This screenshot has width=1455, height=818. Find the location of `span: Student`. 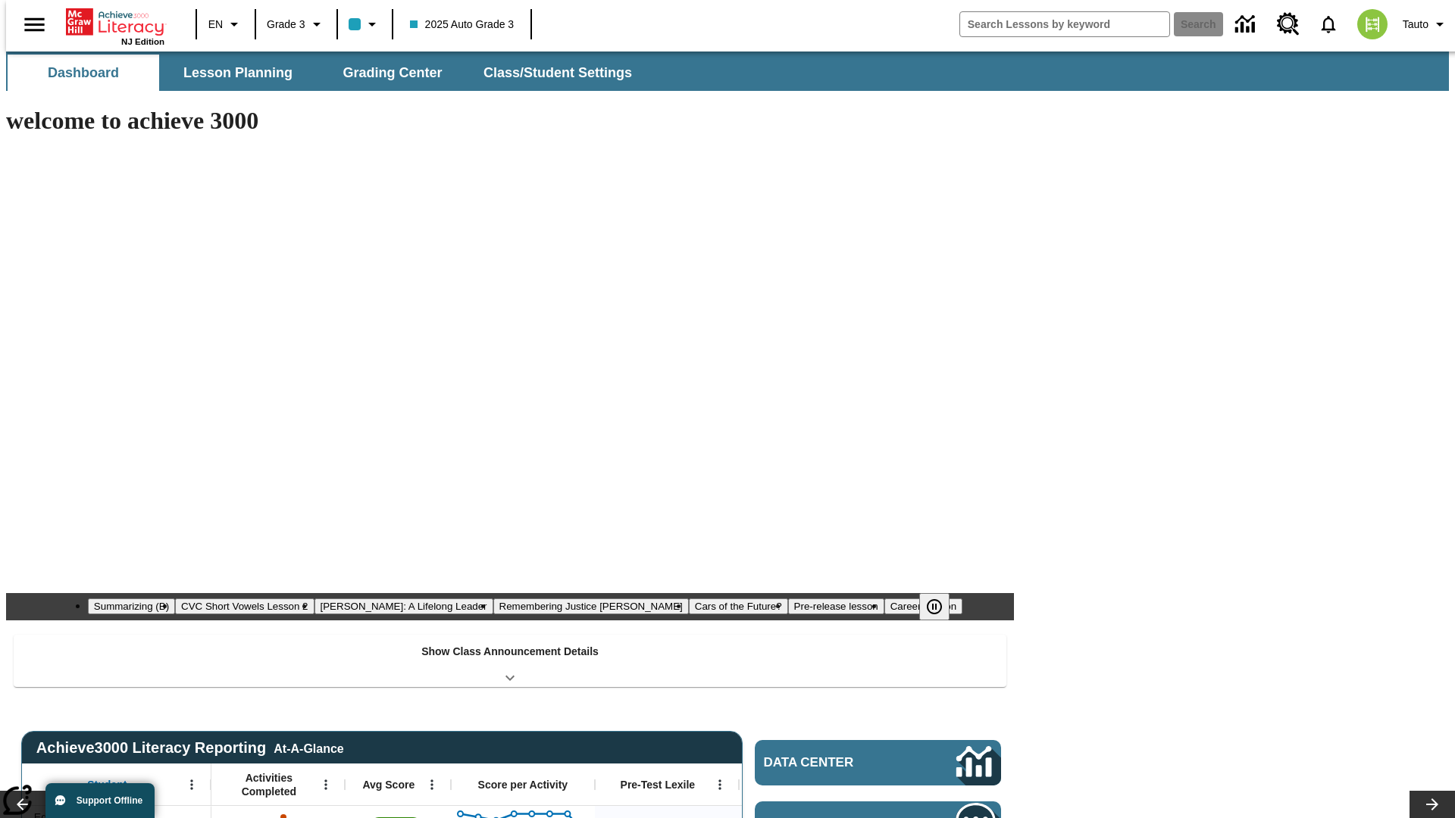

span: Student is located at coordinates (107, 785).